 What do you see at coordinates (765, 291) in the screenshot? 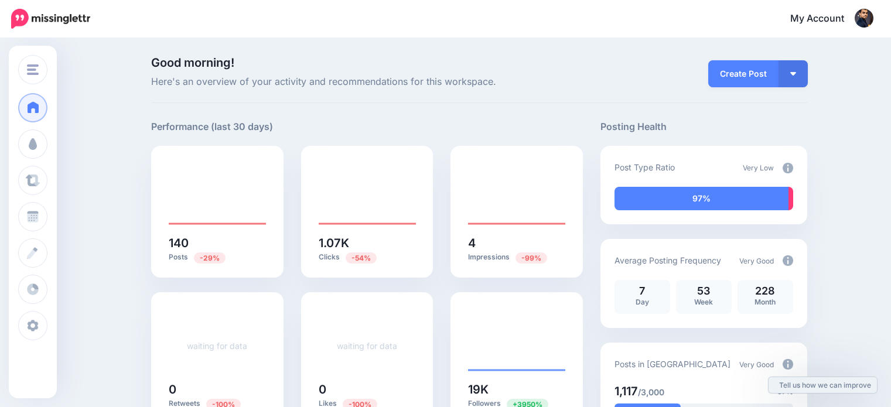
I see `p: 228` at bounding box center [765, 291].